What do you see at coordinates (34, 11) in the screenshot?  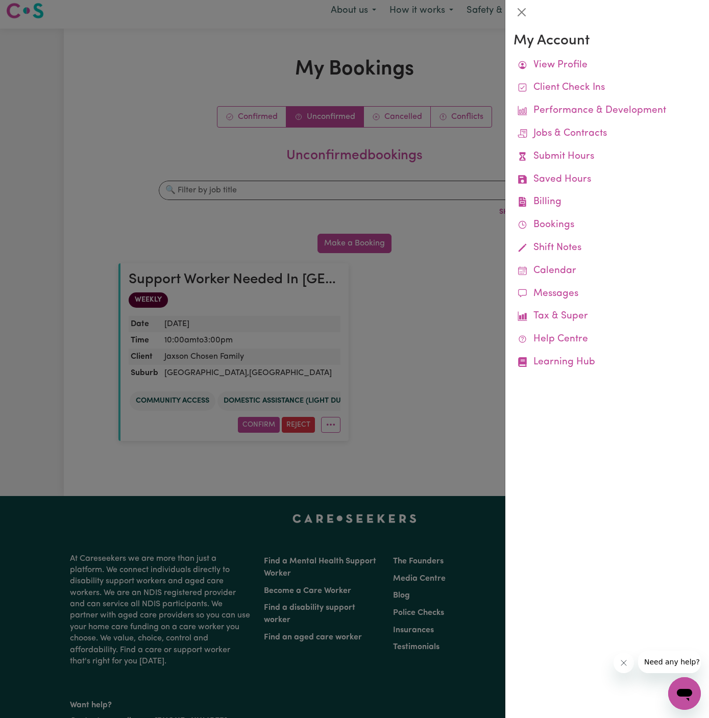 I see `span: Need any help?` at bounding box center [34, 11].